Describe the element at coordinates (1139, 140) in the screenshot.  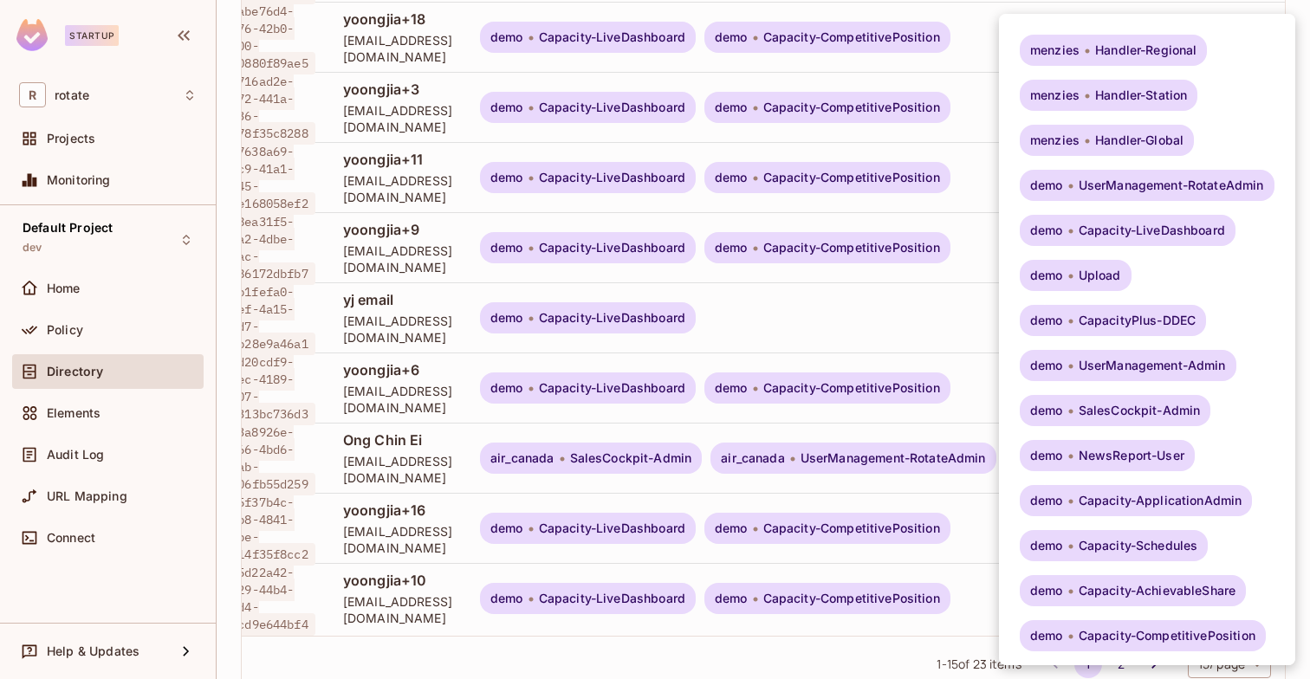
I see `span: Handler-Global` at that location.